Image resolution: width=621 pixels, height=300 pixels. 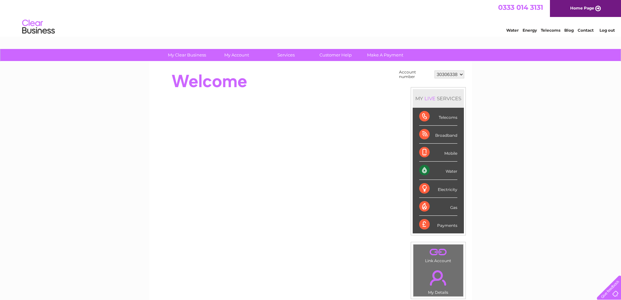 What do you see at coordinates (187, 55) in the screenshot?
I see `a: My Clear Business` at bounding box center [187, 55].